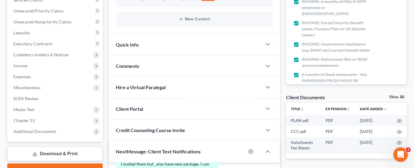 Image resolution: width=414 pixels, height=168 pixels. I want to click on span: Expenses, so click(22, 76).